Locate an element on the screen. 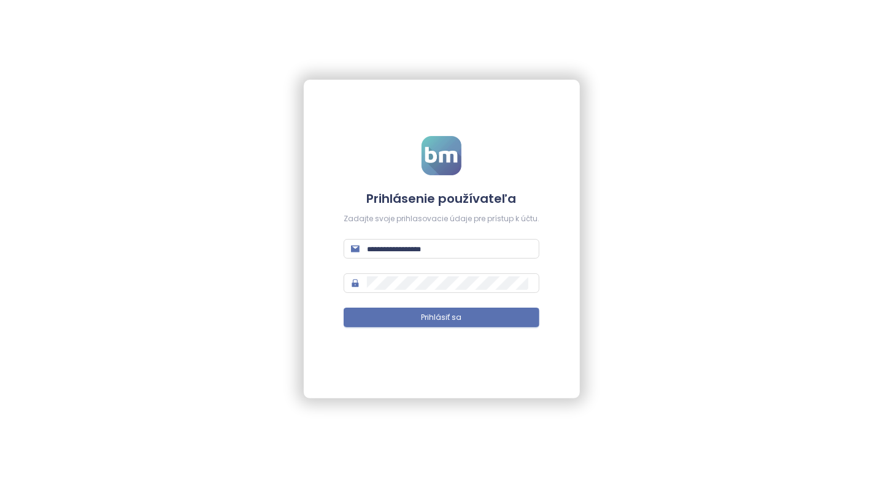 This screenshot has height=478, width=883. h4: Prihlásenie používateľa is located at coordinates (441, 199).